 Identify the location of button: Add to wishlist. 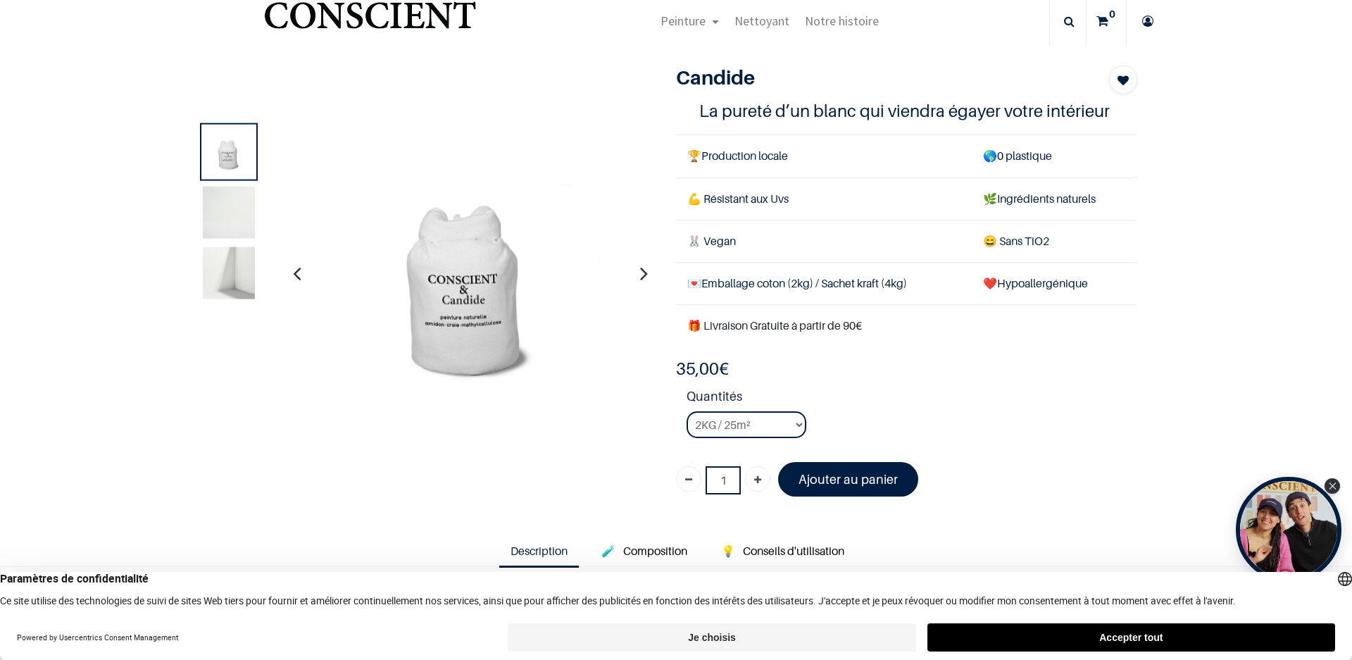
(1123, 80).